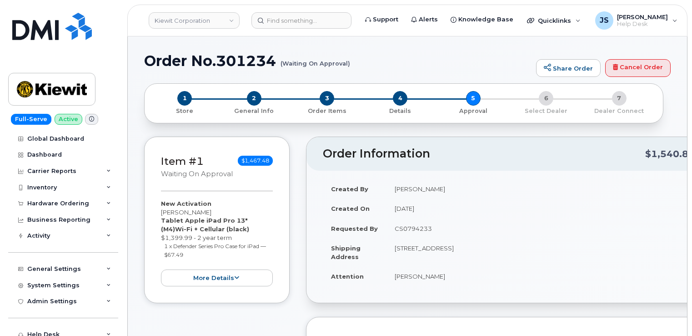 Image resolution: width=692 pixels, height=336 pixels. Describe the element at coordinates (484, 154) in the screenshot. I see `h2: Order Information` at that location.